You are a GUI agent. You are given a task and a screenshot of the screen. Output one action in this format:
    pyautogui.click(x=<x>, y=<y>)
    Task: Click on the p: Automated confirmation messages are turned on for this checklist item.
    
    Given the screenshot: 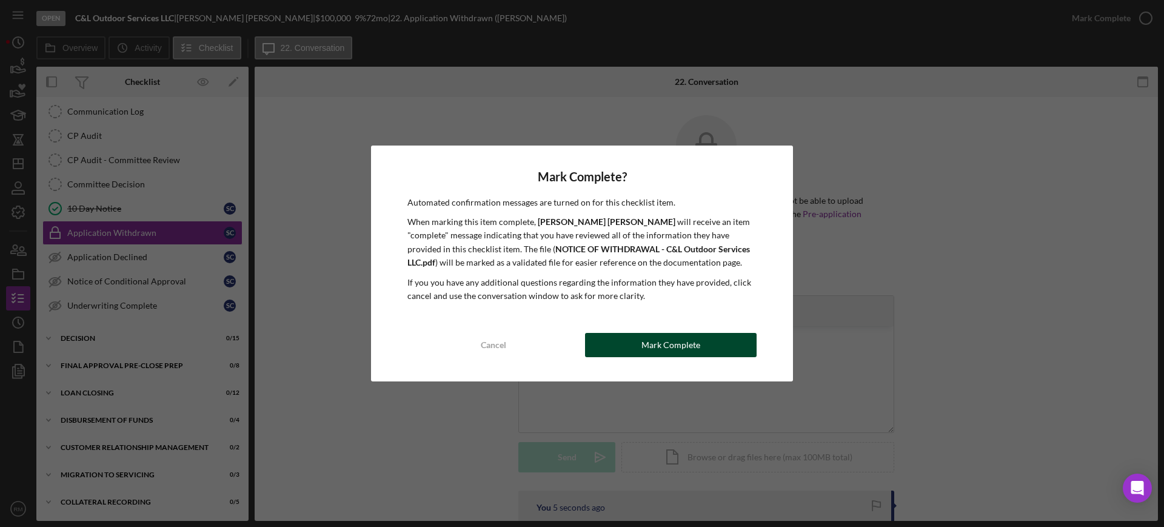 What is the action you would take?
    pyautogui.click(x=582, y=202)
    